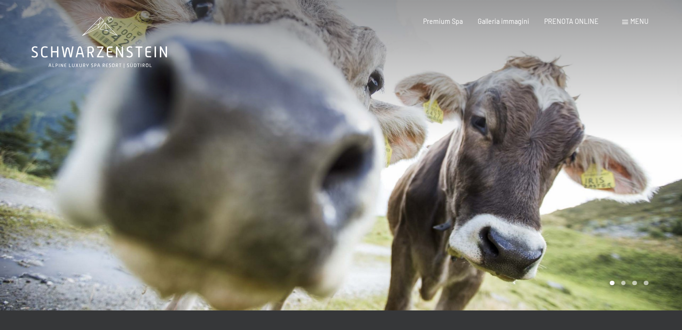  Describe the element at coordinates (503, 21) in the screenshot. I see `a: Galleria immagini` at that location.